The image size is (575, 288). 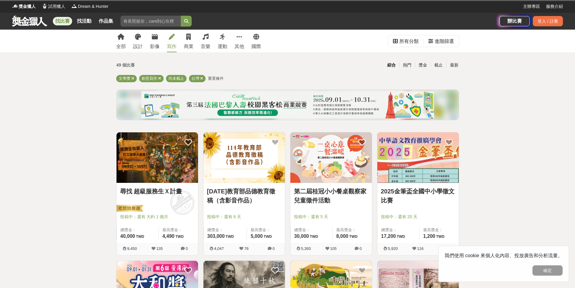 What do you see at coordinates (84, 21) in the screenshot?
I see `a: 找活動` at bounding box center [84, 21].